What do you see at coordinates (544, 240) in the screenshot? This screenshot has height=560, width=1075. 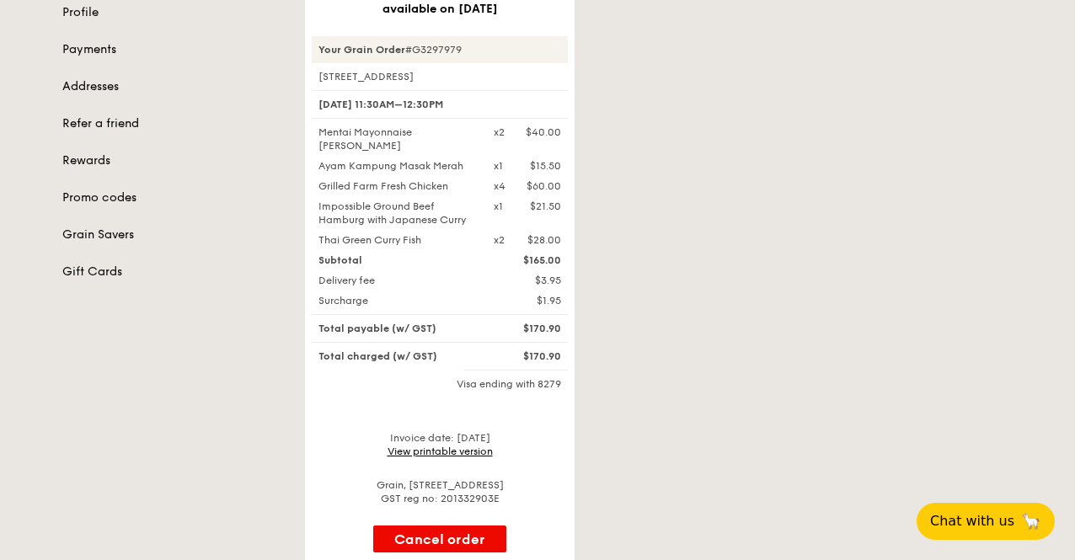 I see `div: $28.00` at bounding box center [544, 240].